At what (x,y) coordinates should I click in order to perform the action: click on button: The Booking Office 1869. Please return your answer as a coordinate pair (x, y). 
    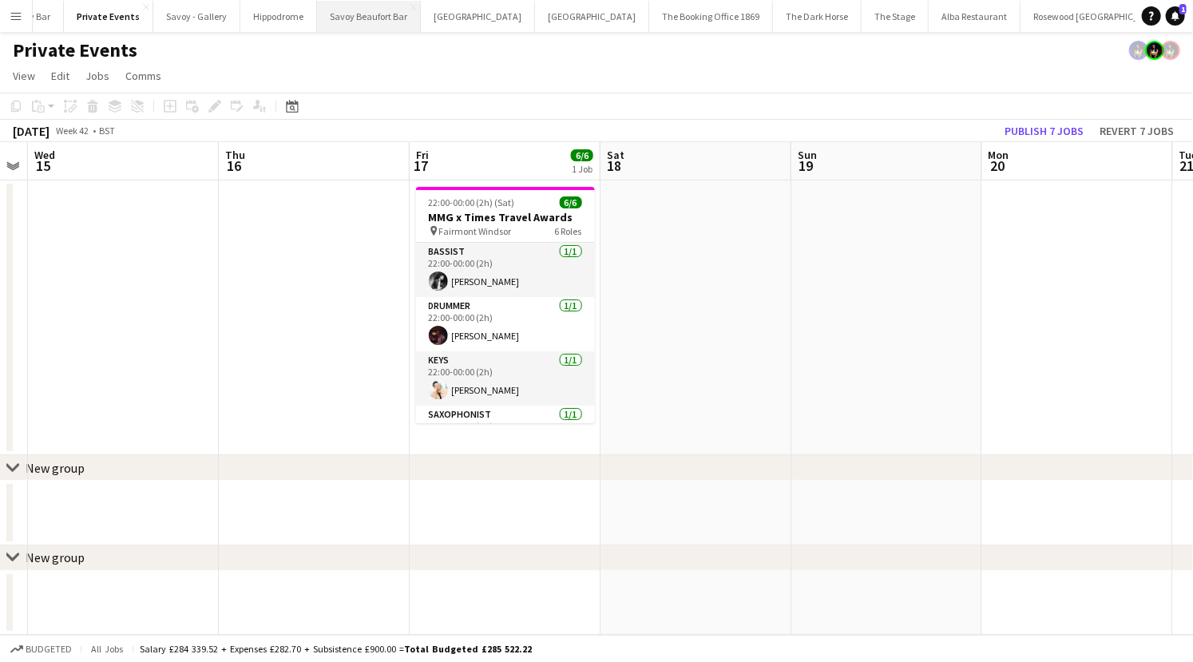
    Looking at the image, I should click on (710, 16).